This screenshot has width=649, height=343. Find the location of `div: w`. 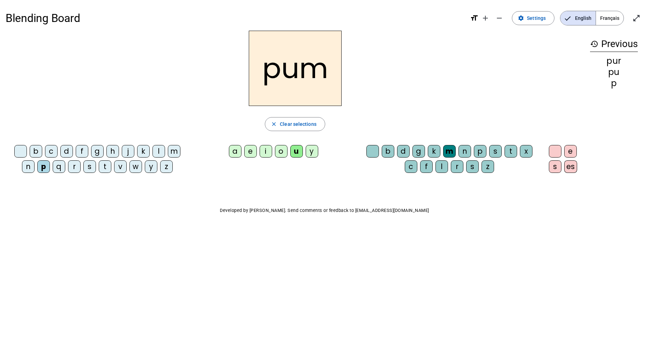

div: w is located at coordinates (136, 167).